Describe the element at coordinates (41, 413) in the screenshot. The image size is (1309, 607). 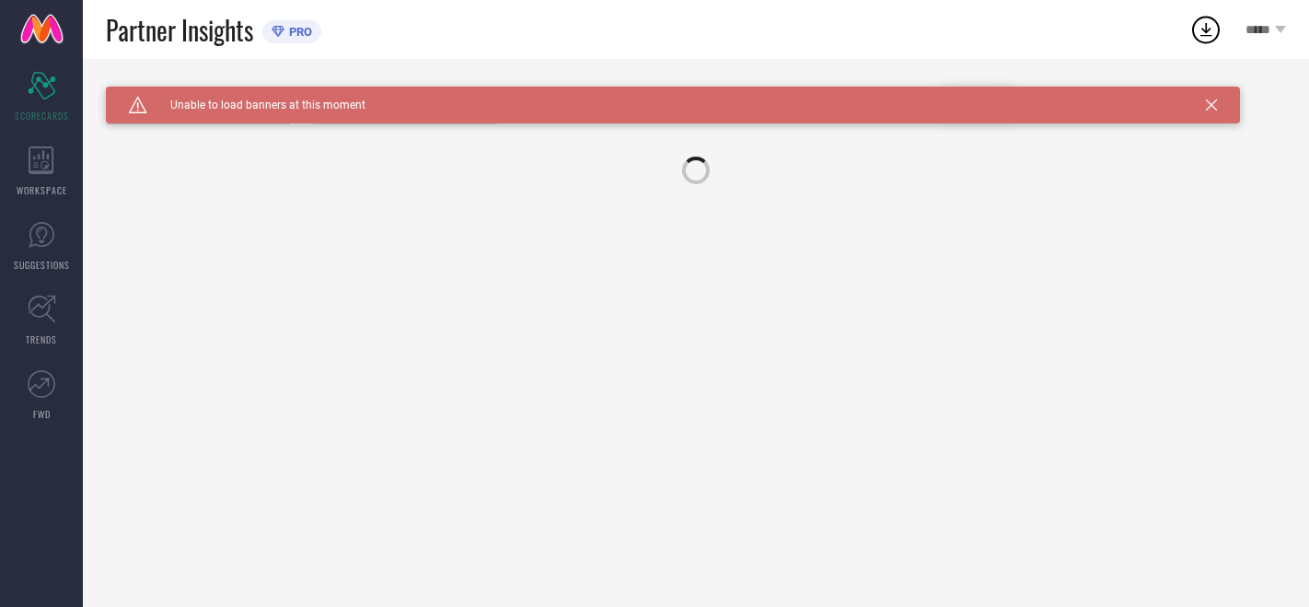
I see `span: FWD` at that location.